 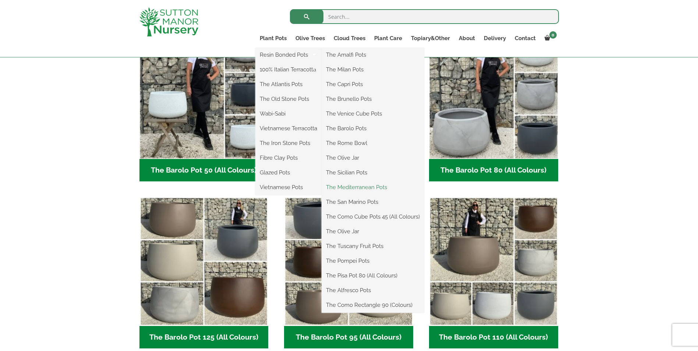 What do you see at coordinates (169, 22) in the screenshot?
I see `img: logo` at bounding box center [169, 22].